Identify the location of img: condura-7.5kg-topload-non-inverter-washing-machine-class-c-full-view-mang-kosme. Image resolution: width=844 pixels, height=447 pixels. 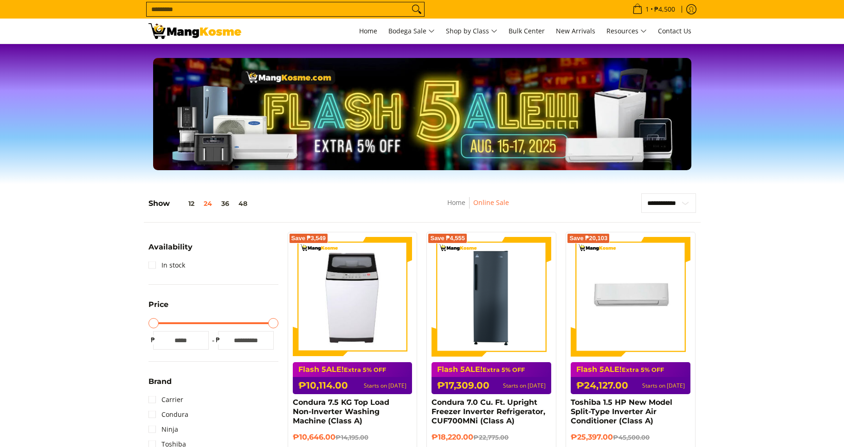
(353, 297).